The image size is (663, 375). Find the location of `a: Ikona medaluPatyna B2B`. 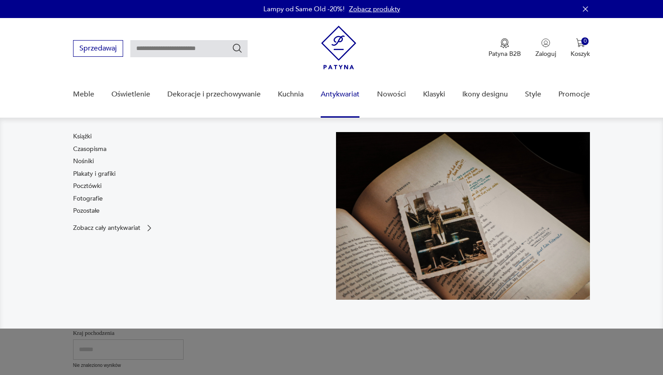

a: Ikona medaluPatyna B2B is located at coordinates (505, 48).